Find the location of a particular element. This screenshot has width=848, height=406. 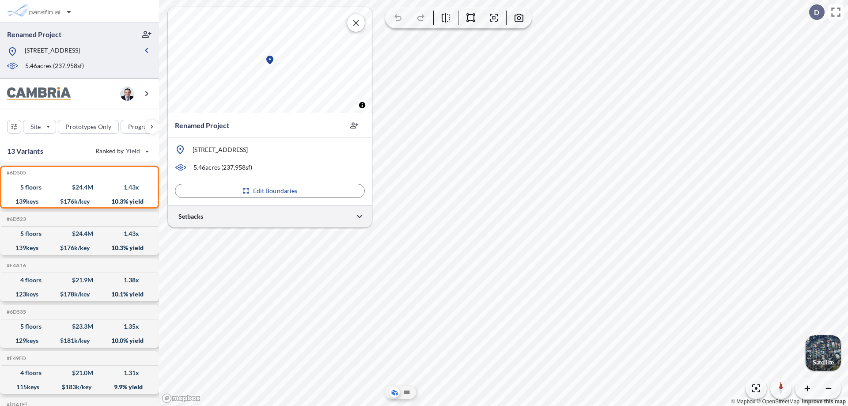

button: Site is located at coordinates (39, 127).